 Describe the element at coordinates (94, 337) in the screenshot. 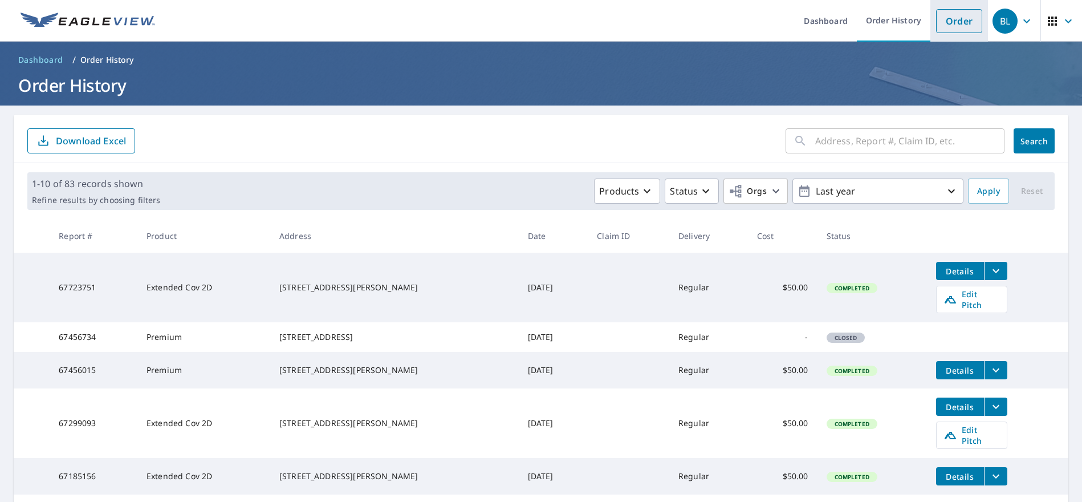

I see `td: 67456734` at that location.